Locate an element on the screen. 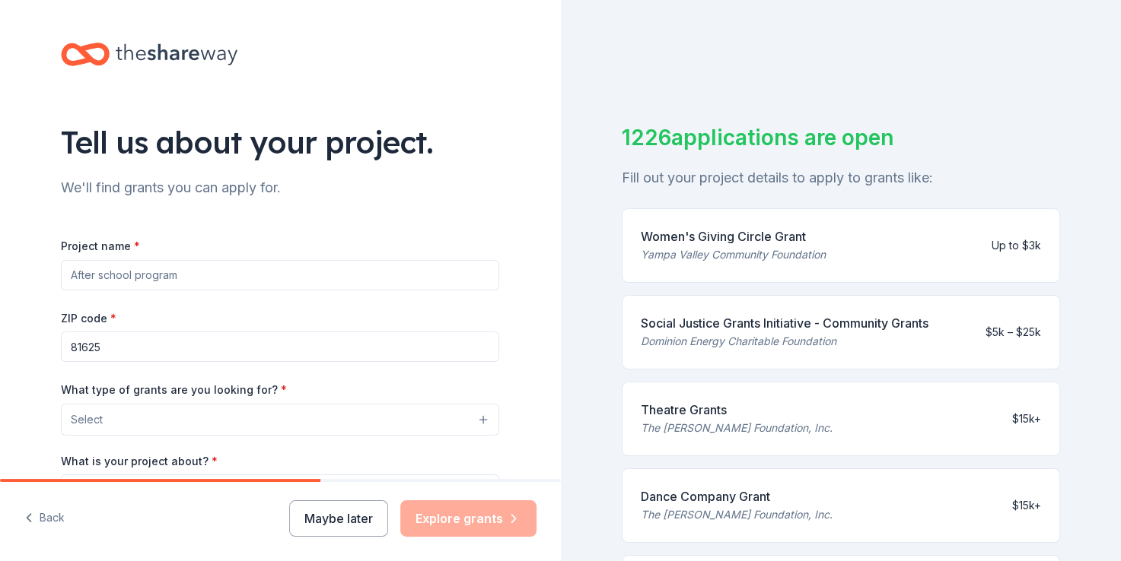 The width and height of the screenshot is (1121, 561). input: After school program is located at coordinates (280, 275).